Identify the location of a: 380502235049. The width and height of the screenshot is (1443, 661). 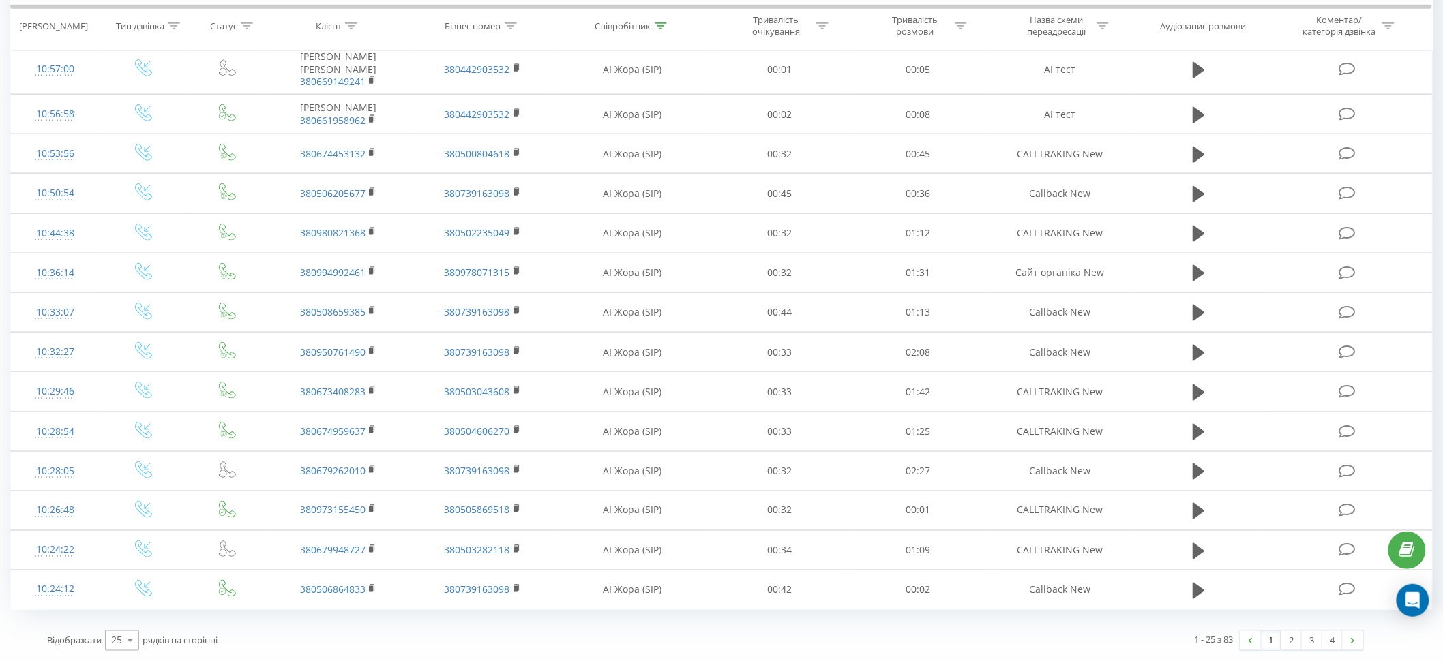
(477, 233).